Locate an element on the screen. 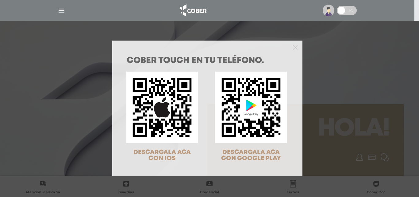  h1: COBER TOUCH en tu teléfono. is located at coordinates (207, 61).